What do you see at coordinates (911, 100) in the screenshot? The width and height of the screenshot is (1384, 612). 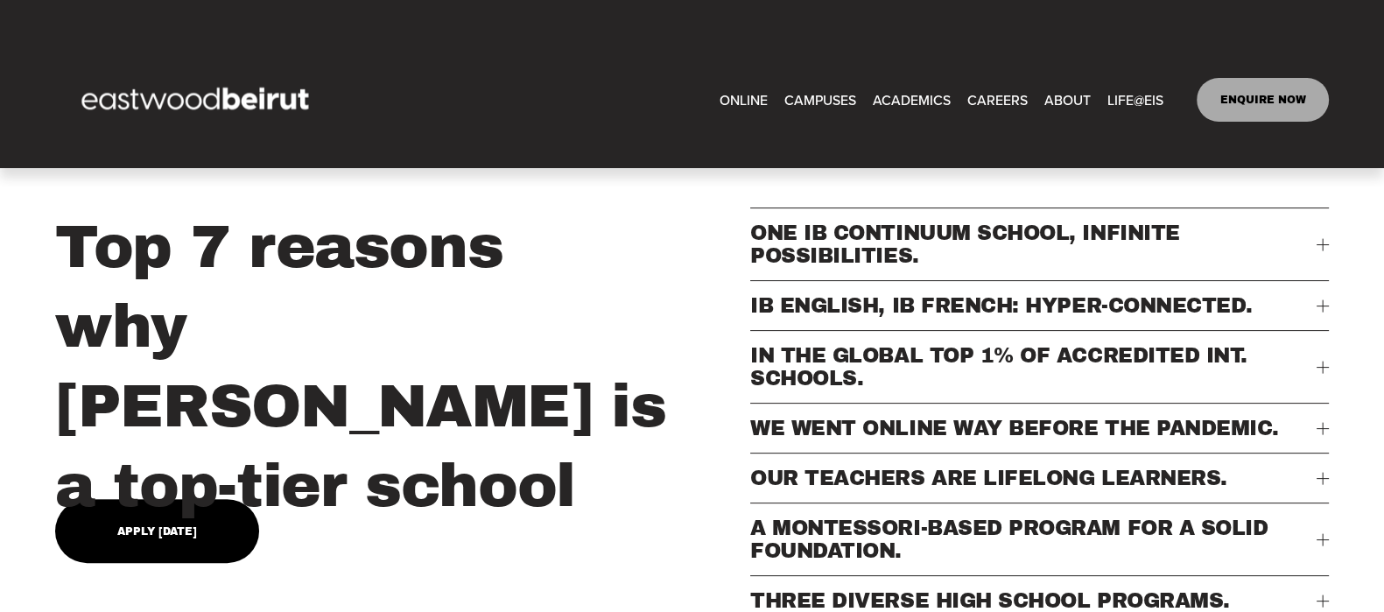 I see `span: ACADEMICS` at bounding box center [911, 100].